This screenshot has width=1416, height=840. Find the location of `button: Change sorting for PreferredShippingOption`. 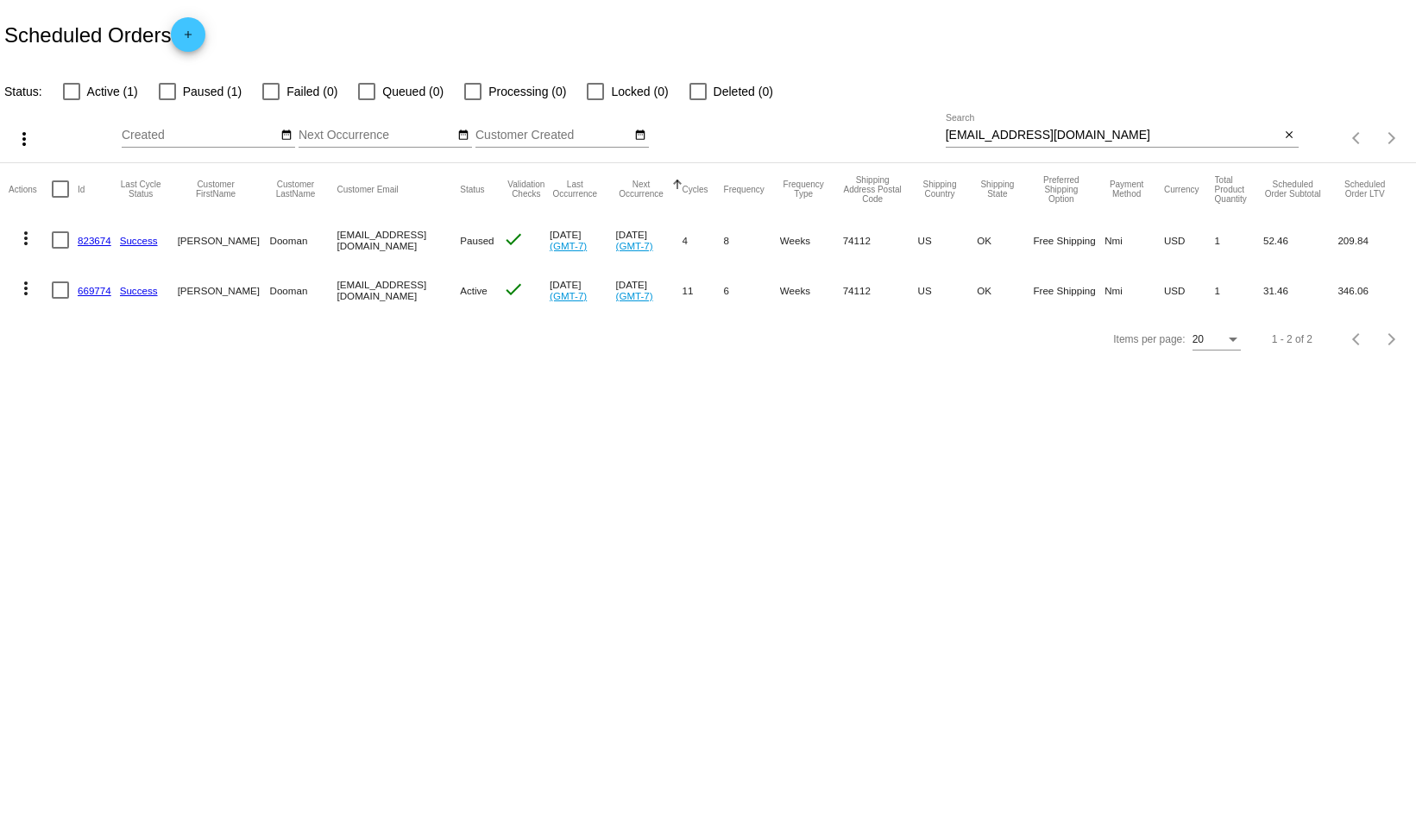

button: Change sorting for PreferredShippingOption is located at coordinates (1060, 189).